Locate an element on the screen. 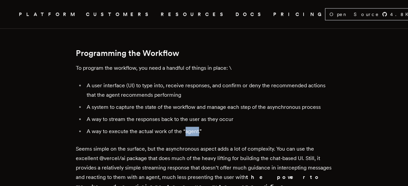  h2: Programming the Workflow is located at coordinates (204, 53).